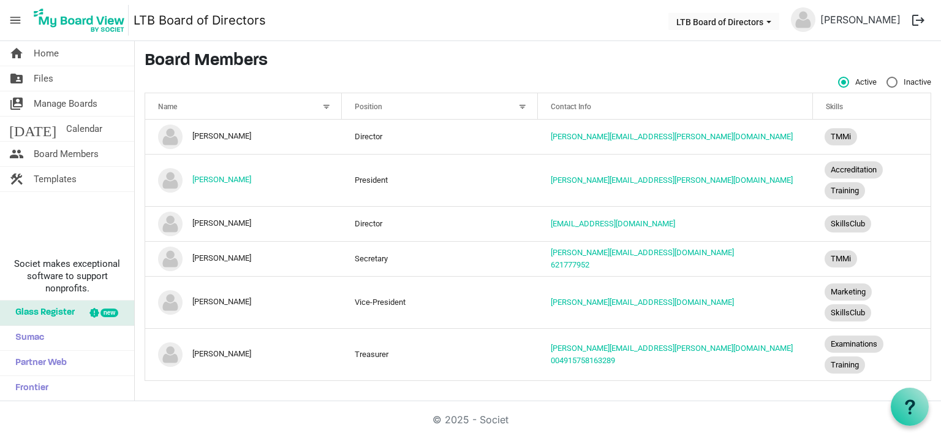 The height and width of the screenshot is (438, 941). Describe the element at coordinates (909, 82) in the screenshot. I see `span: Inactive` at that location.